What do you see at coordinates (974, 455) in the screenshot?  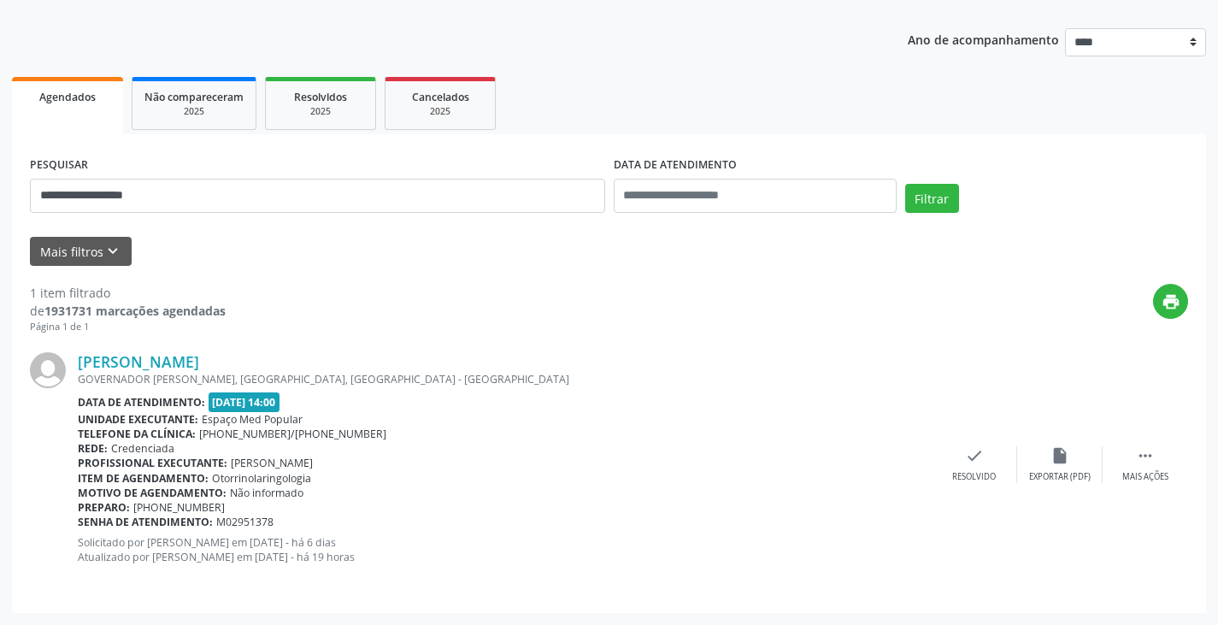 I see `i: check` at bounding box center [974, 455].